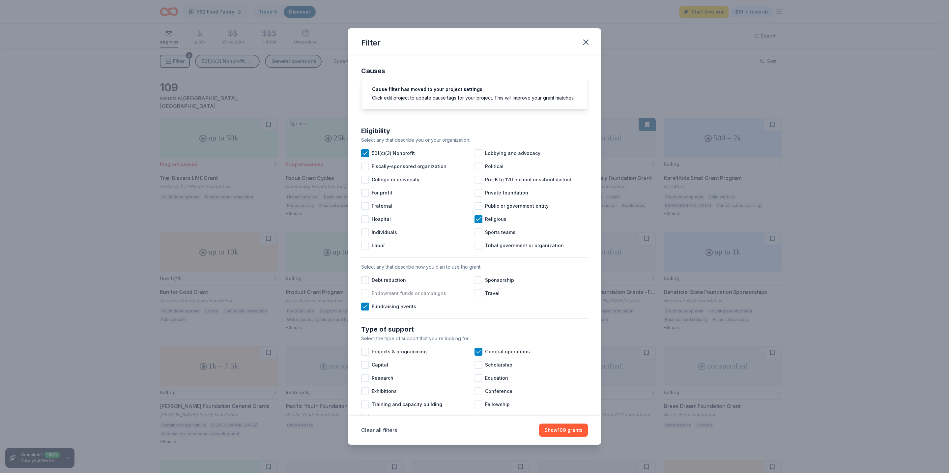 This screenshot has height=473, width=949. Describe the element at coordinates (409, 166) in the screenshot. I see `span: Fiscally-sponsored organization` at that location.